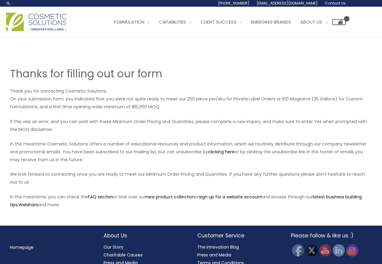 The height and width of the screenshot is (264, 382). I want to click on a: Charitable Causes, so click(123, 255).